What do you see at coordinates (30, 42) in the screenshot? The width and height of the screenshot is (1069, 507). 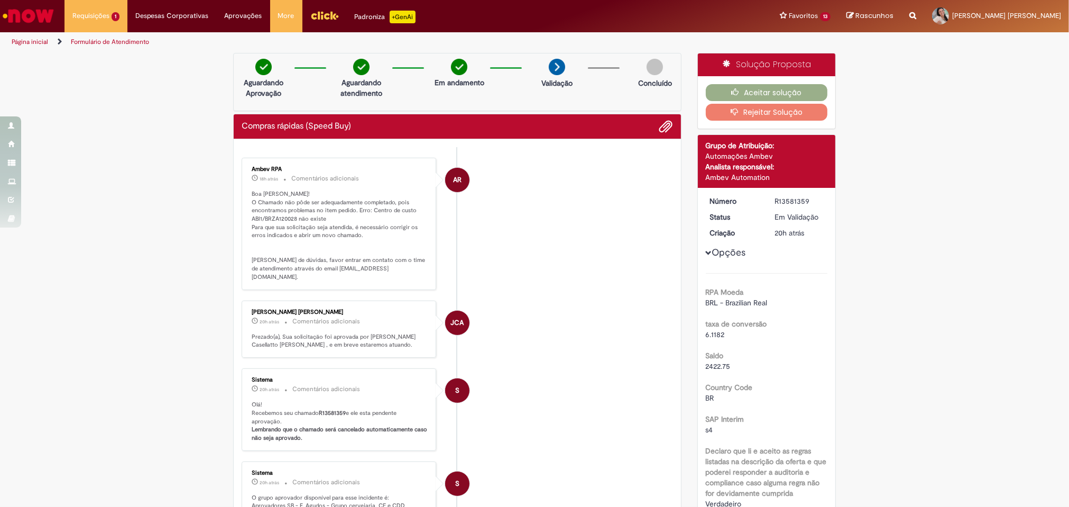 I see `a: Página inicial` at bounding box center [30, 42].